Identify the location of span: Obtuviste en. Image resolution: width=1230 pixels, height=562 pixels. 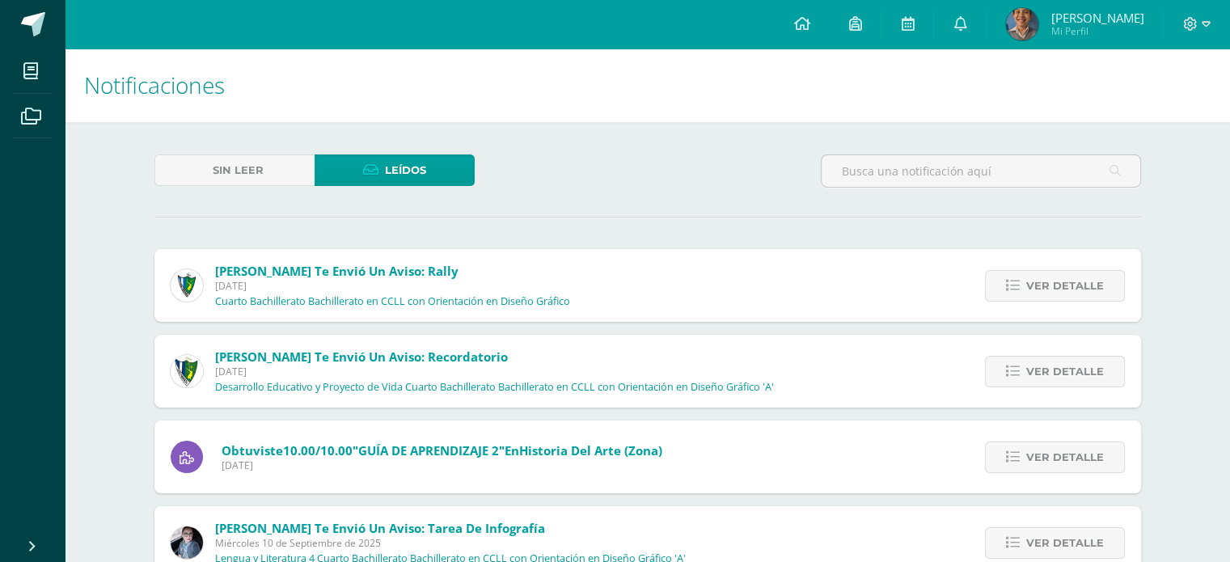
(441, 450).